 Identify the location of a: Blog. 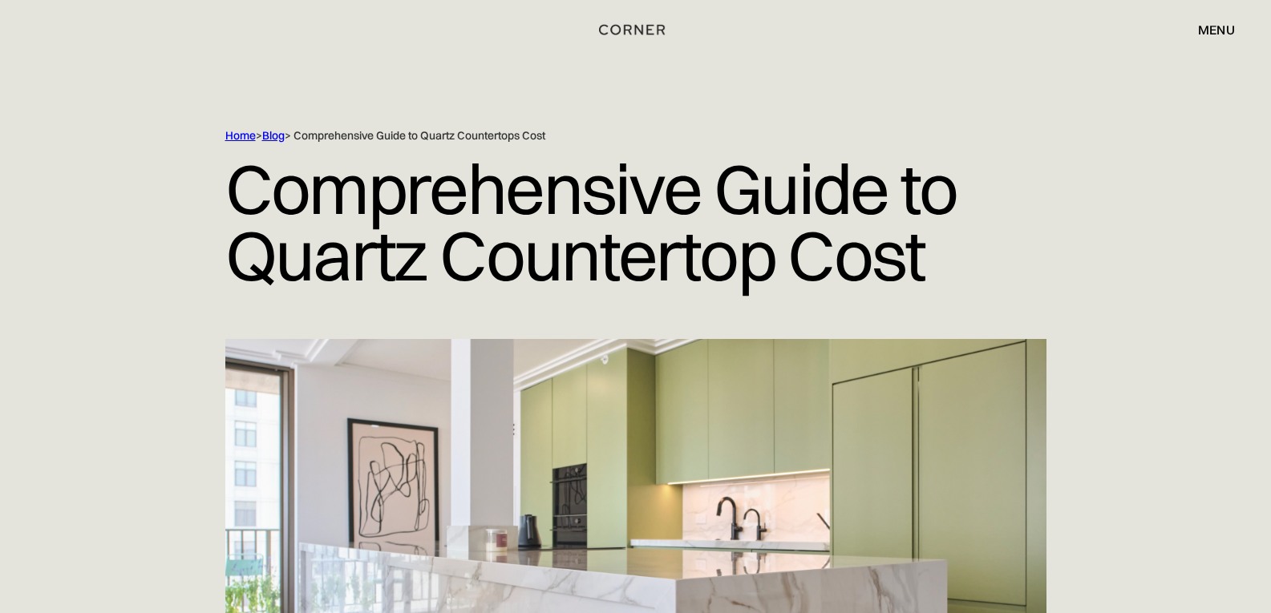
(273, 136).